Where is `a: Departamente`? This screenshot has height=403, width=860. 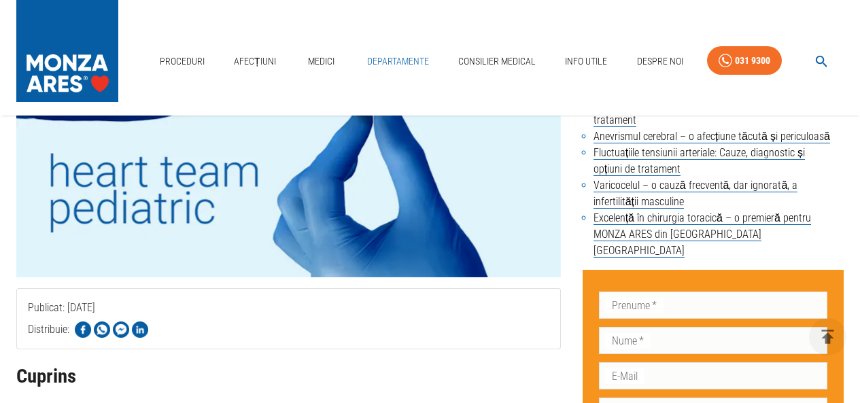 a: Departamente is located at coordinates (398, 61).